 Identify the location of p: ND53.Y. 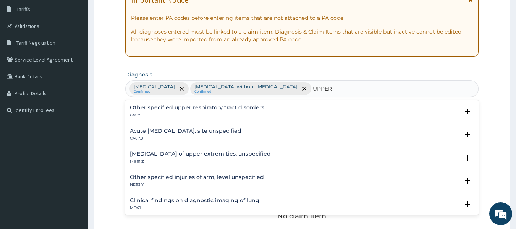
(197, 184).